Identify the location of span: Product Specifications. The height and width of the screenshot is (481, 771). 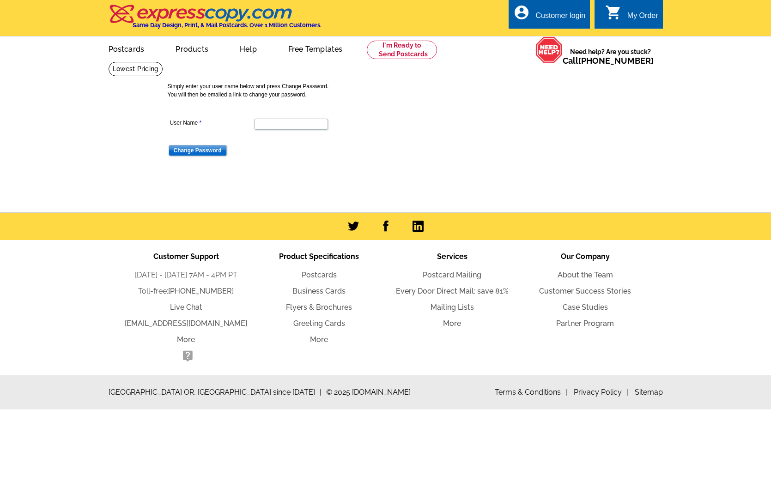
(319, 256).